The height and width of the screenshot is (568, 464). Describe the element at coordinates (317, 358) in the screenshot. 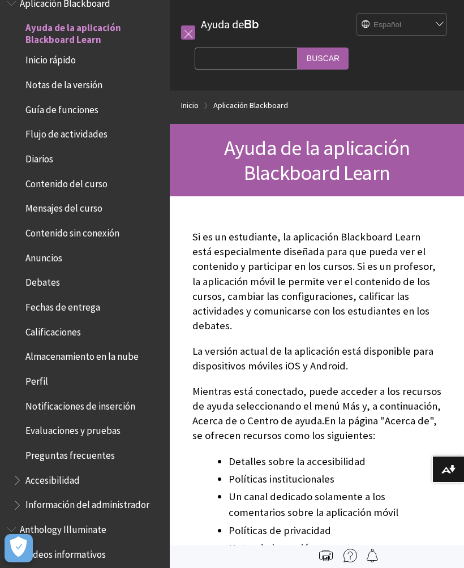

I see `p: La versión actual de la aplicación está disponible para dispositivos móviles iOS y Android.` at that location.